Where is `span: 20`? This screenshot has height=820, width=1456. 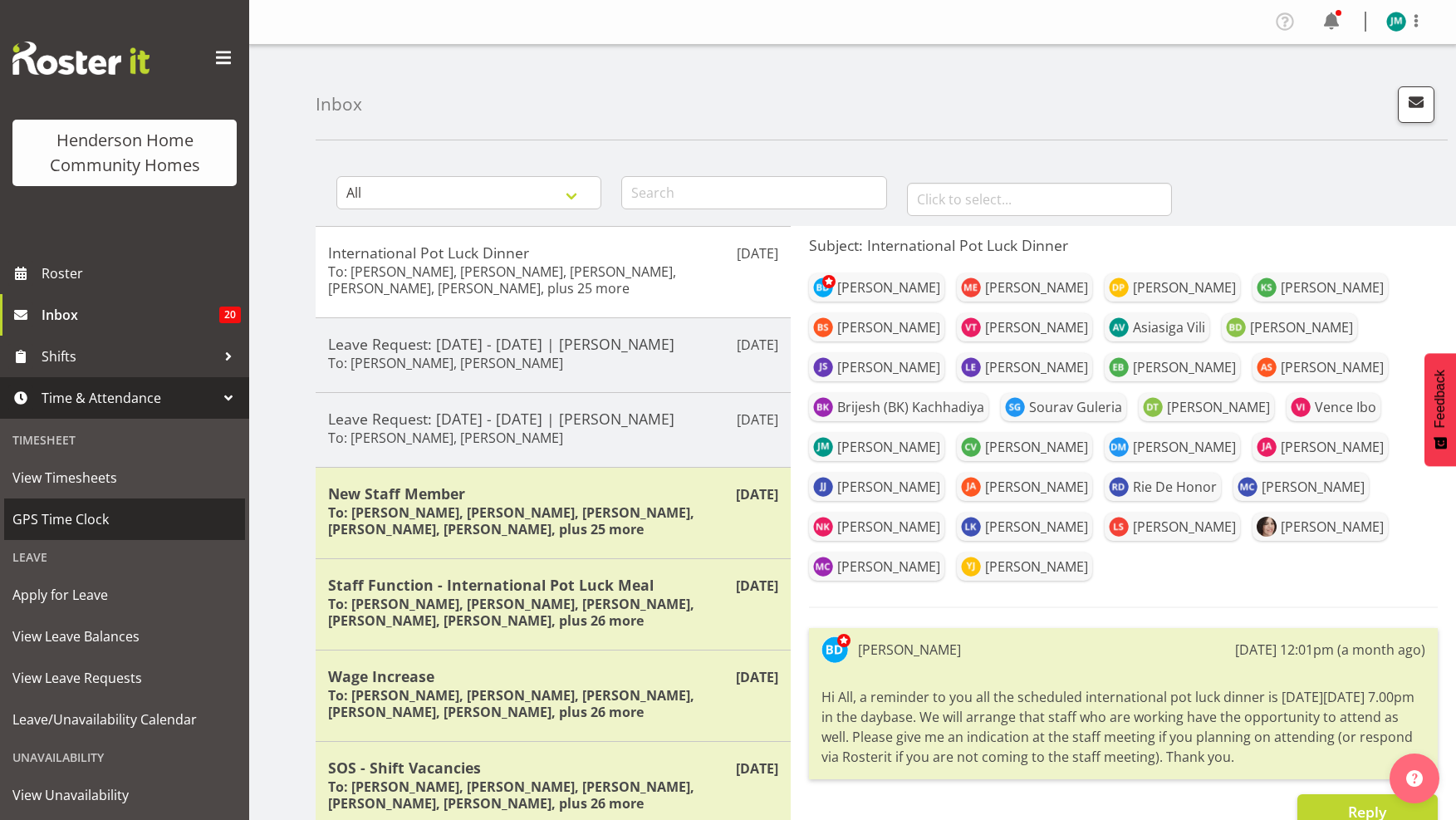
span: 20 is located at coordinates (230, 315).